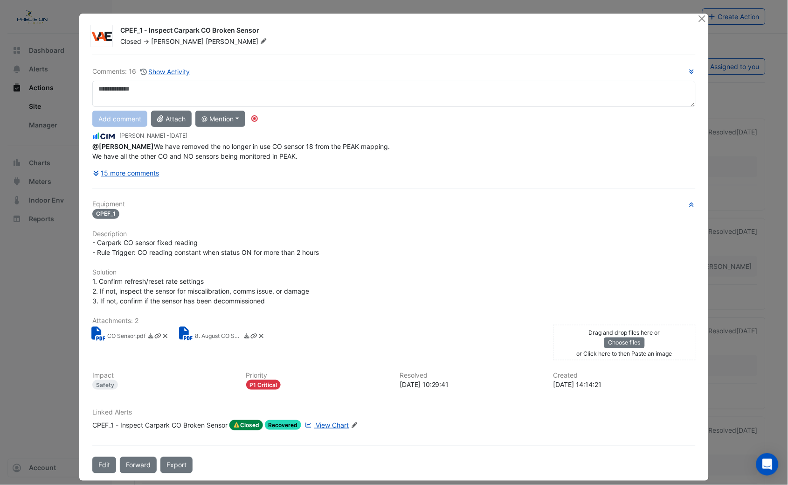 The image size is (788, 485). Describe the element at coordinates (141, 71) in the screenshot. I see `div: Comments: 16` at that location.